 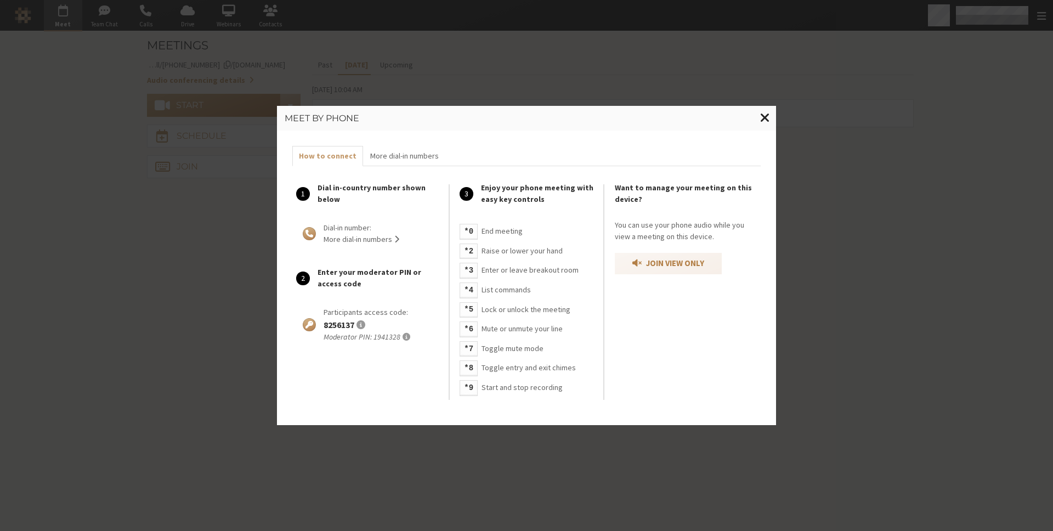 I want to click on div: You can use your phone audio while you view a meeting on this device., so click(x=686, y=231).